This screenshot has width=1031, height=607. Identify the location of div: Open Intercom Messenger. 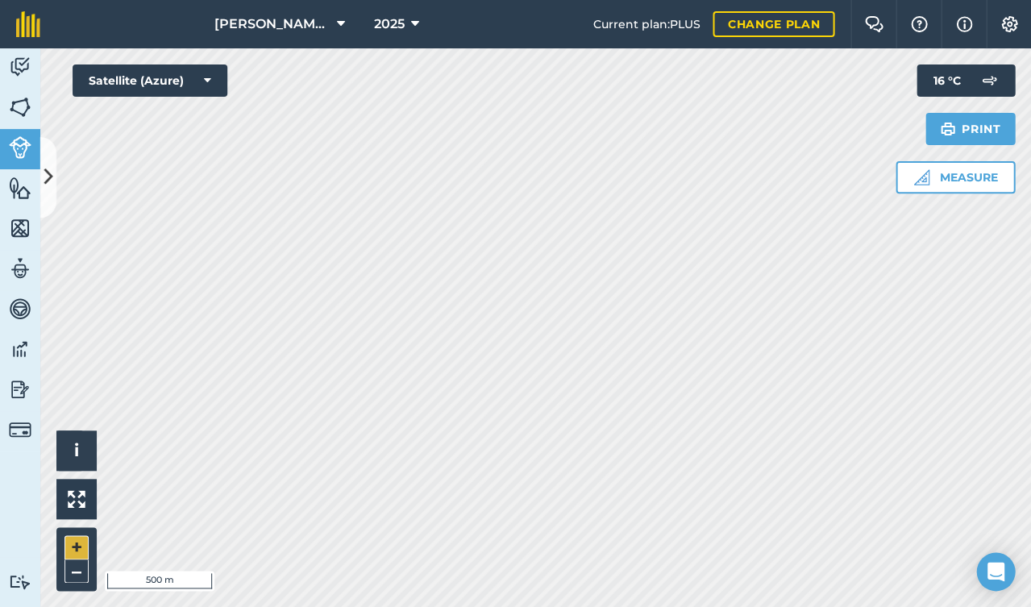
(995, 571).